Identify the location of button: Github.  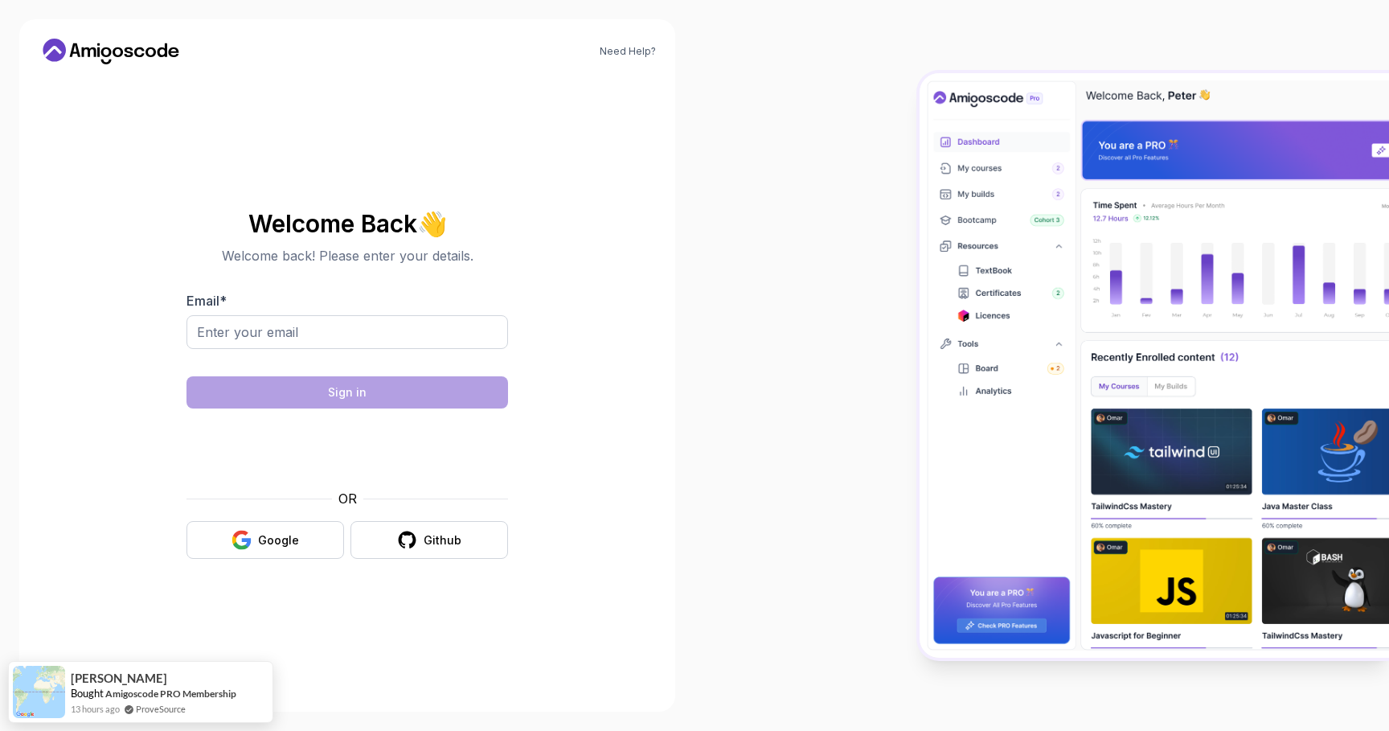
(429, 539).